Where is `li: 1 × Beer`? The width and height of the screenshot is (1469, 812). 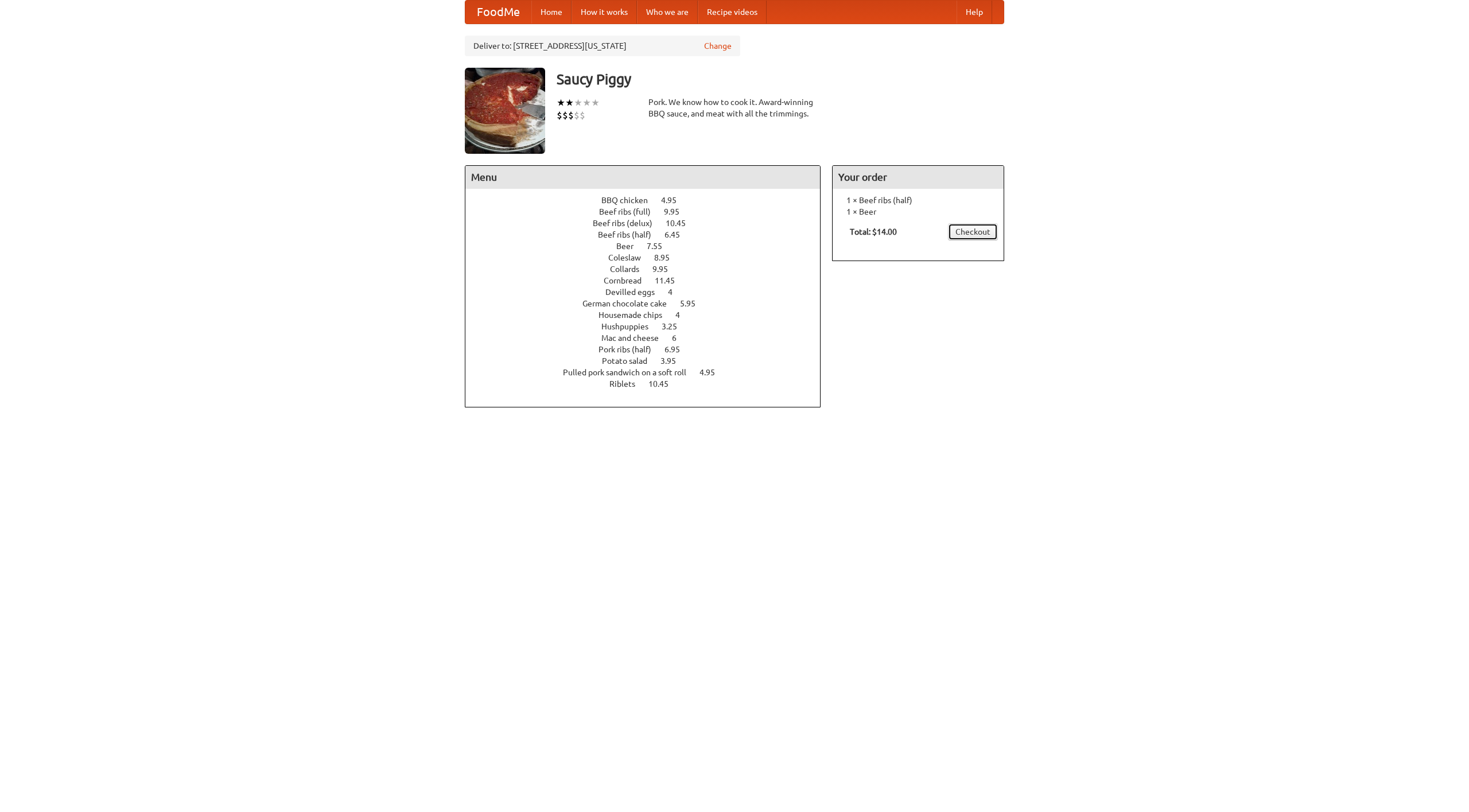
li: 1 × Beer is located at coordinates (918, 212).